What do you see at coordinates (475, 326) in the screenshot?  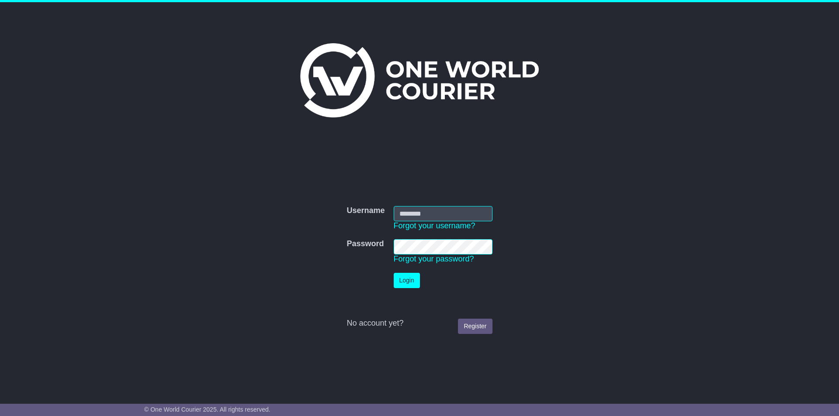 I see `a: Register` at bounding box center [475, 326].